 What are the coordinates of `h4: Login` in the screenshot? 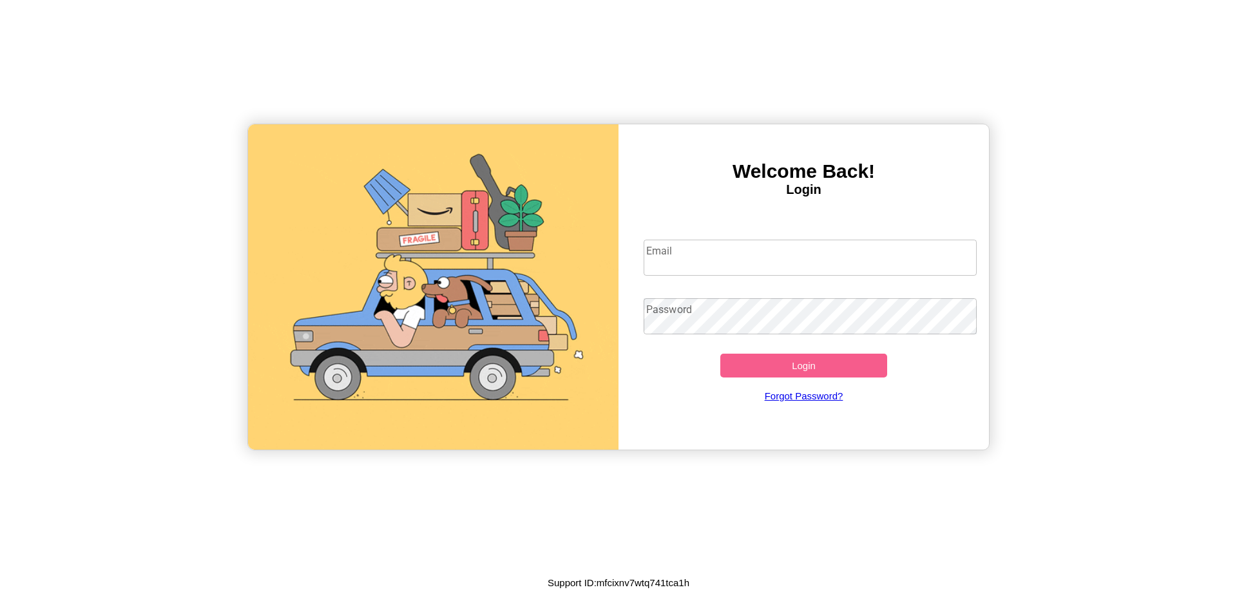 It's located at (804, 189).